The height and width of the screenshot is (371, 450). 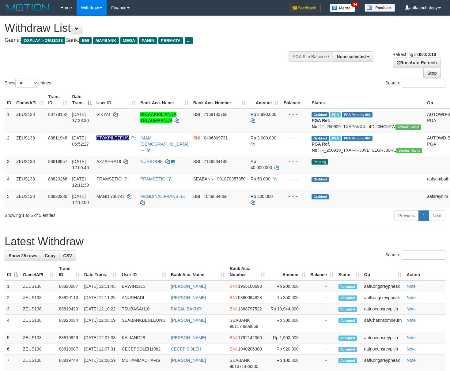 What do you see at coordinates (380, 8) in the screenshot?
I see `img: panduan.png` at bounding box center [380, 8].